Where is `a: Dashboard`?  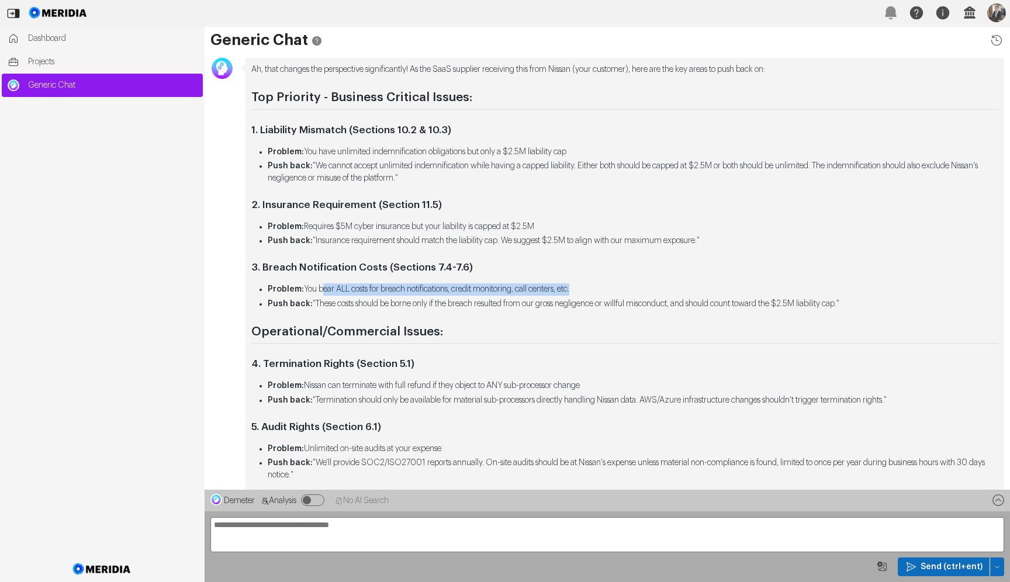
a: Dashboard is located at coordinates (102, 39).